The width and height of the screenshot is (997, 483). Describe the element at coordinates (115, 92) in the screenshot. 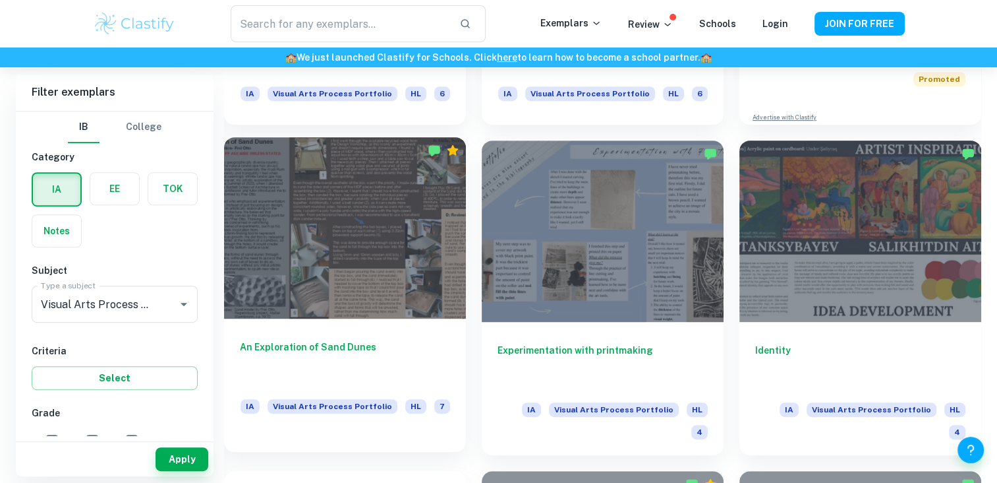

I see `h6: Filter exemplars` at that location.